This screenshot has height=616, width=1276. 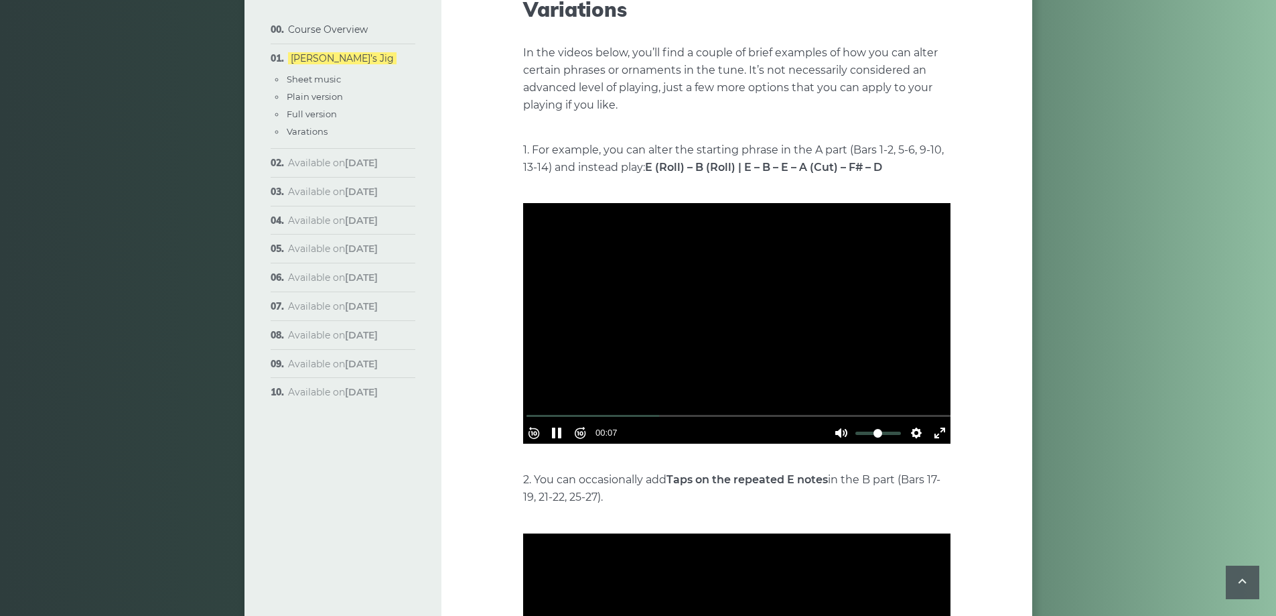 What do you see at coordinates (328, 29) in the screenshot?
I see `a: Course Overview` at bounding box center [328, 29].